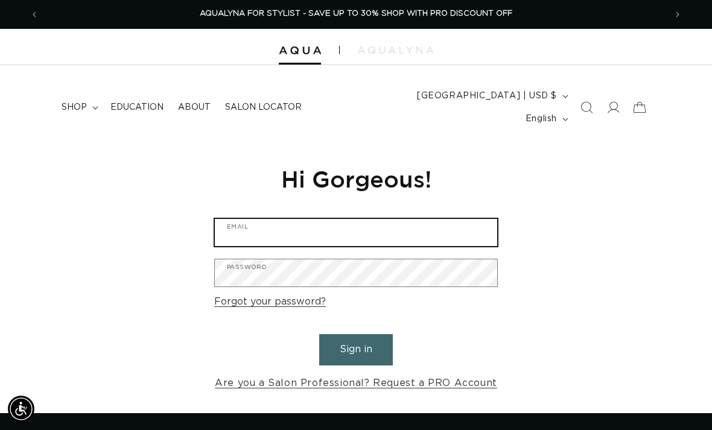 This screenshot has width=712, height=430. What do you see at coordinates (137, 107) in the screenshot?
I see `a: Education` at bounding box center [137, 107].